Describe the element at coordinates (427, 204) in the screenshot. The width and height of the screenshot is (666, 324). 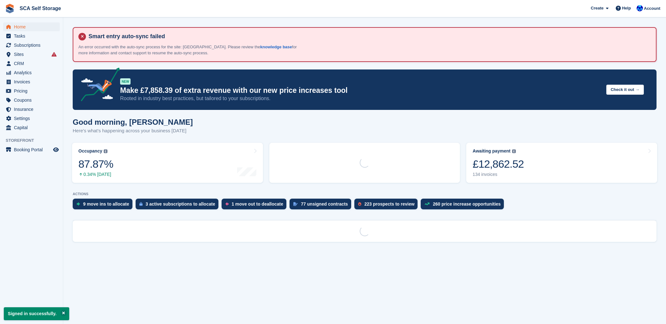
I see `img: price_increase_opportunities-93ffe204e8149a01c8c9dc8f82e8f89637d9d84a8eef4429ea346261dce0b2c0.svg` at that location.